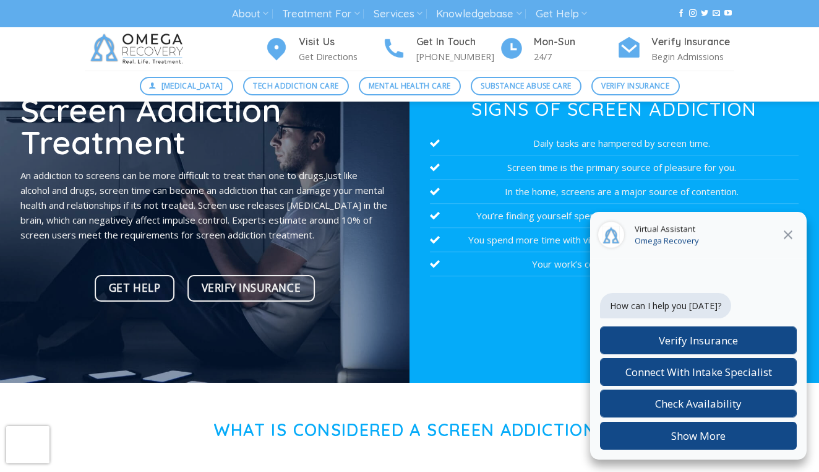 This screenshot has height=472, width=819. What do you see at coordinates (705, 14) in the screenshot?
I see `a: Follow on Twitter` at bounding box center [705, 14].